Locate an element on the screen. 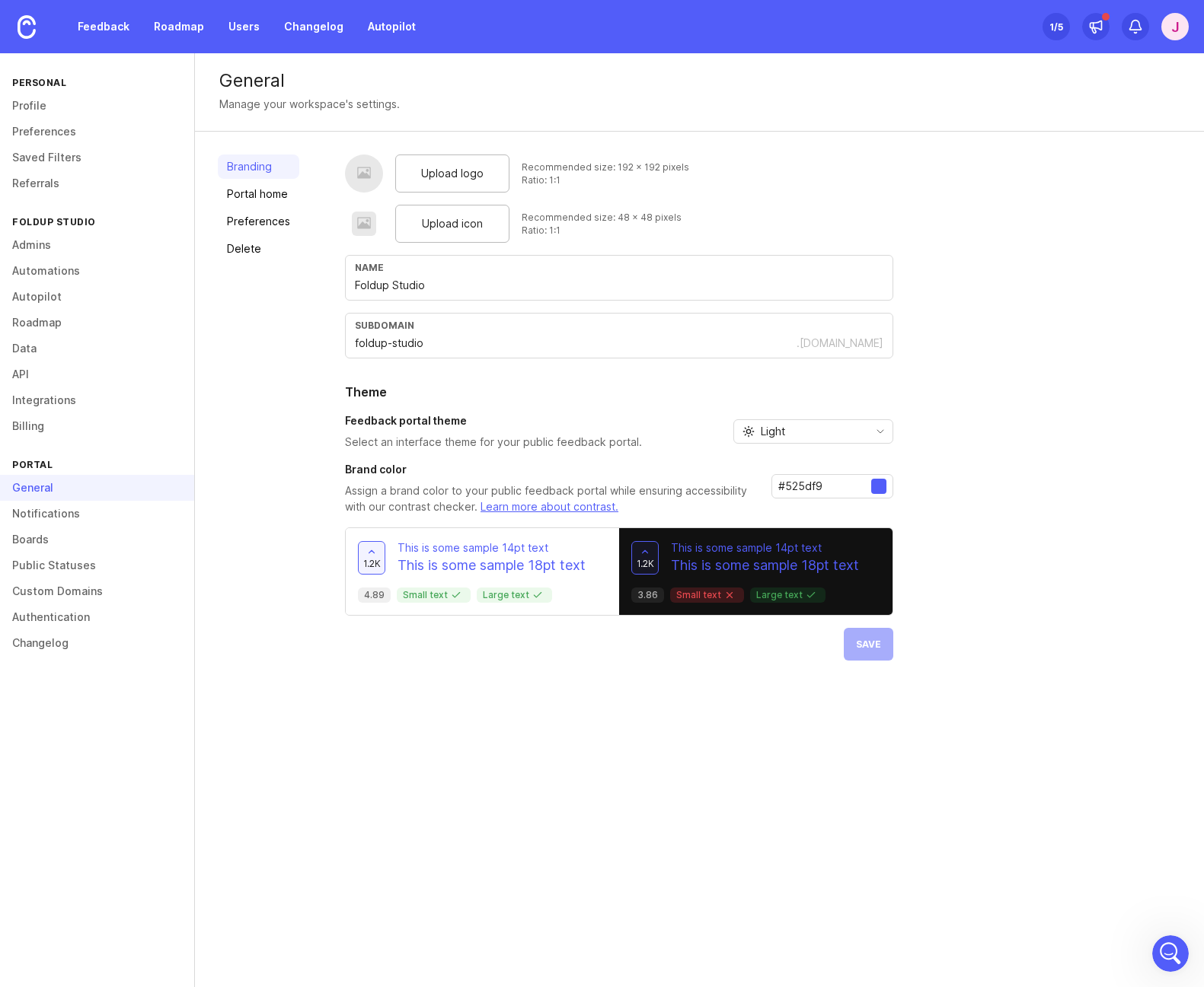  a: Feedback is located at coordinates (103, 26).